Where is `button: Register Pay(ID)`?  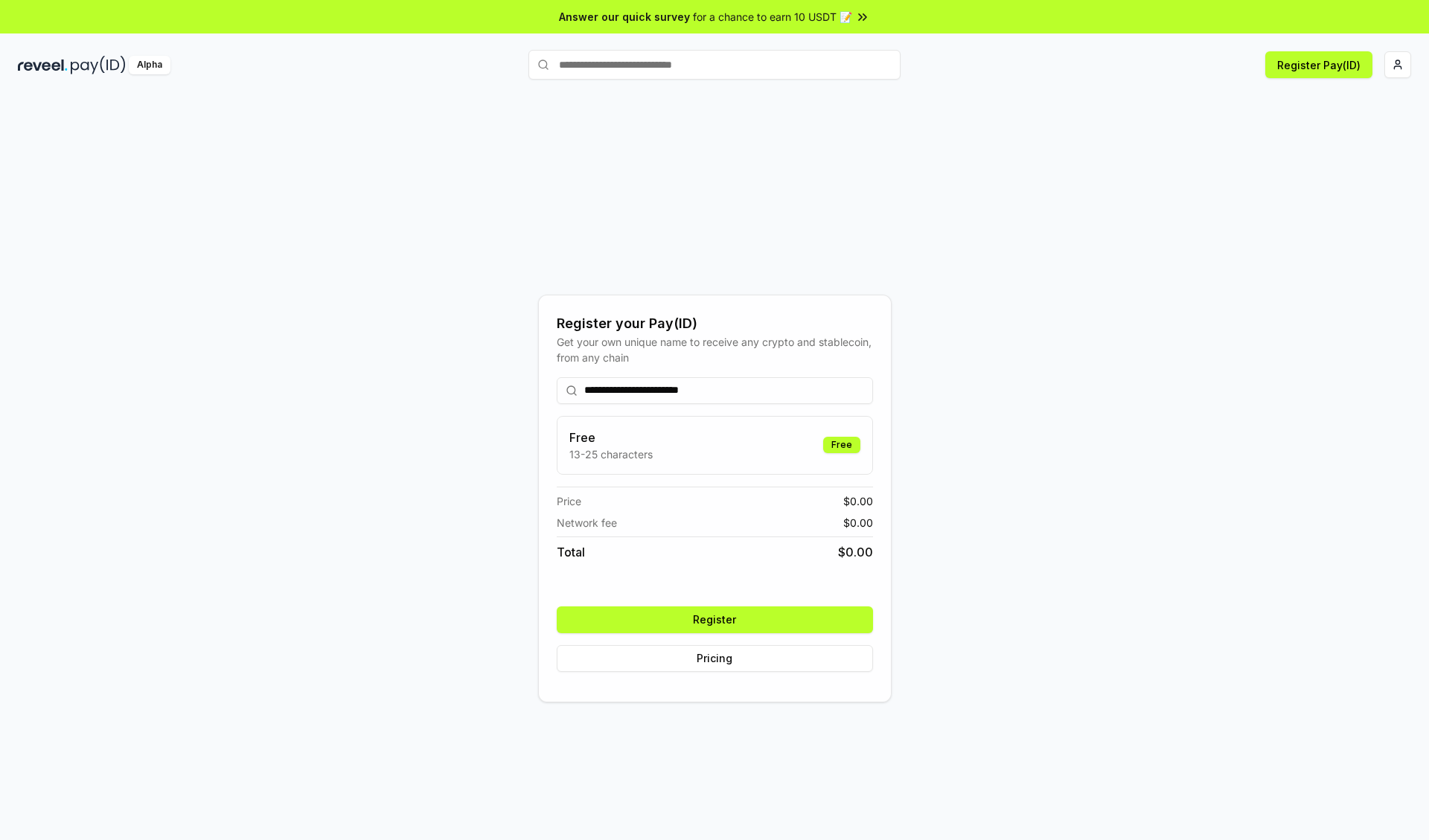 button: Register Pay(ID) is located at coordinates (1319, 65).